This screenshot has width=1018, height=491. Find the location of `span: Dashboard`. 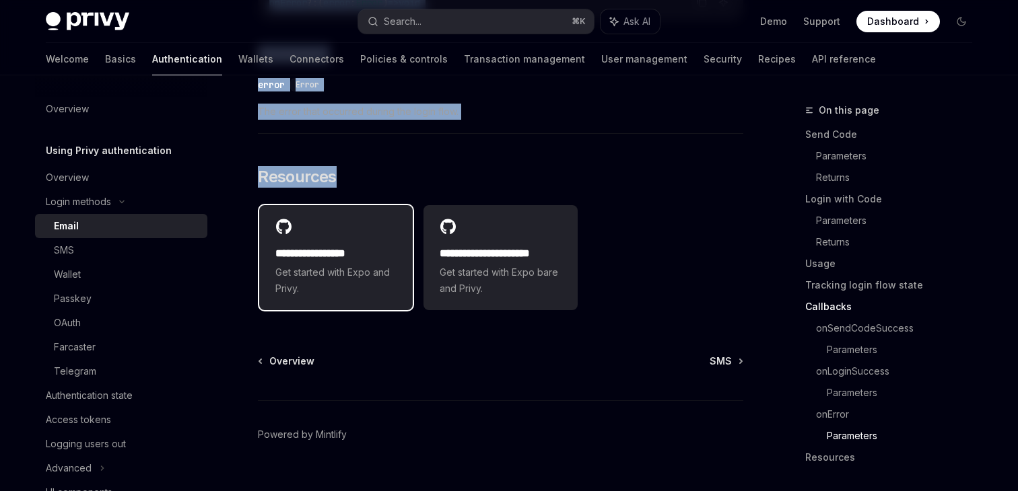

span: Dashboard is located at coordinates (893, 22).